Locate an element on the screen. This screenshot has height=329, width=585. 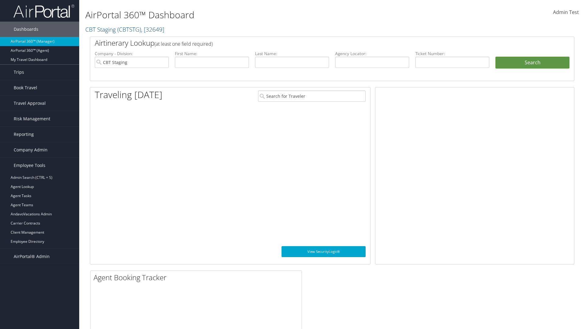
img: airportal-logo.png is located at coordinates (44, 11).